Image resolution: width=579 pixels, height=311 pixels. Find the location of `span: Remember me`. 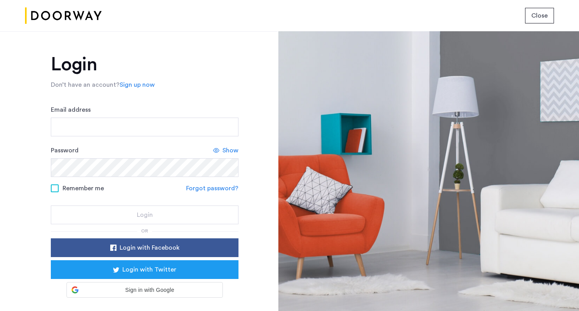

span: Remember me is located at coordinates (83, 188).